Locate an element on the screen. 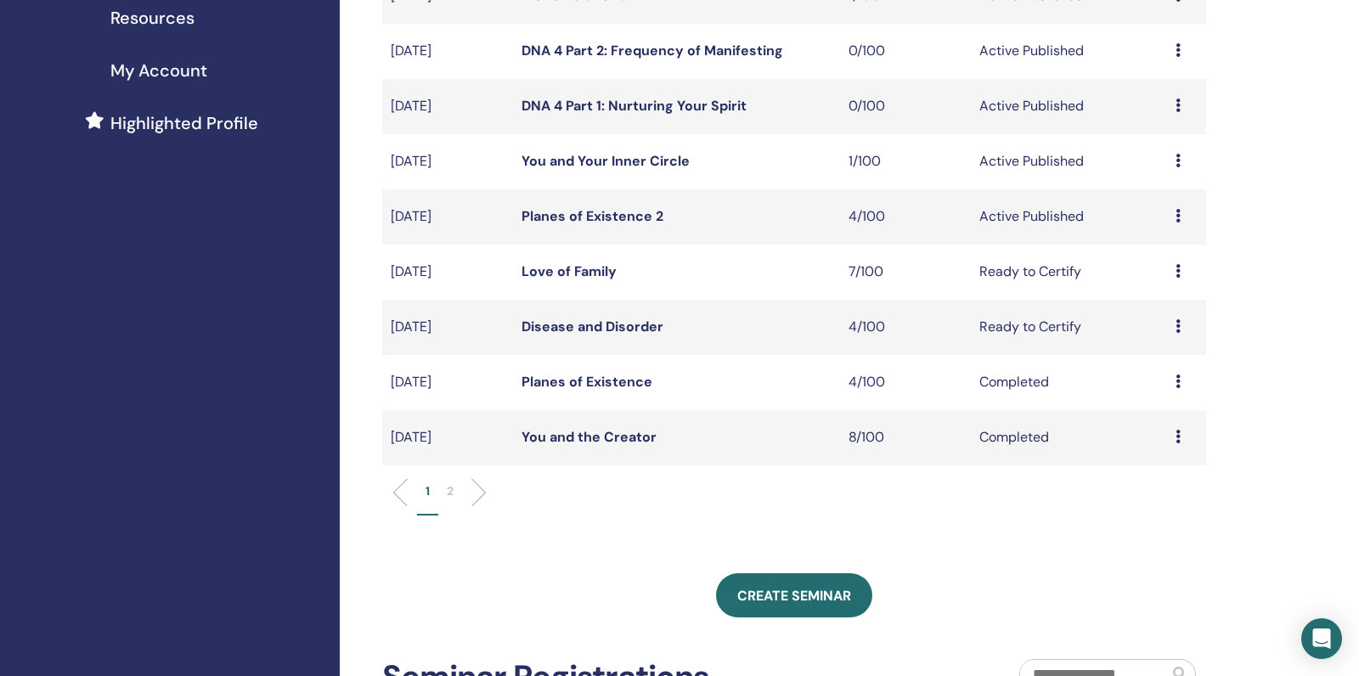 The image size is (1359, 676). a: Planes of Existence is located at coordinates (587, 381).